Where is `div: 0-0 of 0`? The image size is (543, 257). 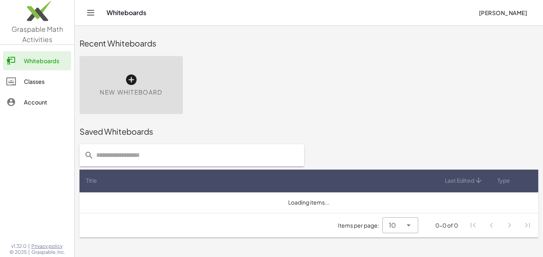 div: 0-0 of 0 is located at coordinates (446, 225).